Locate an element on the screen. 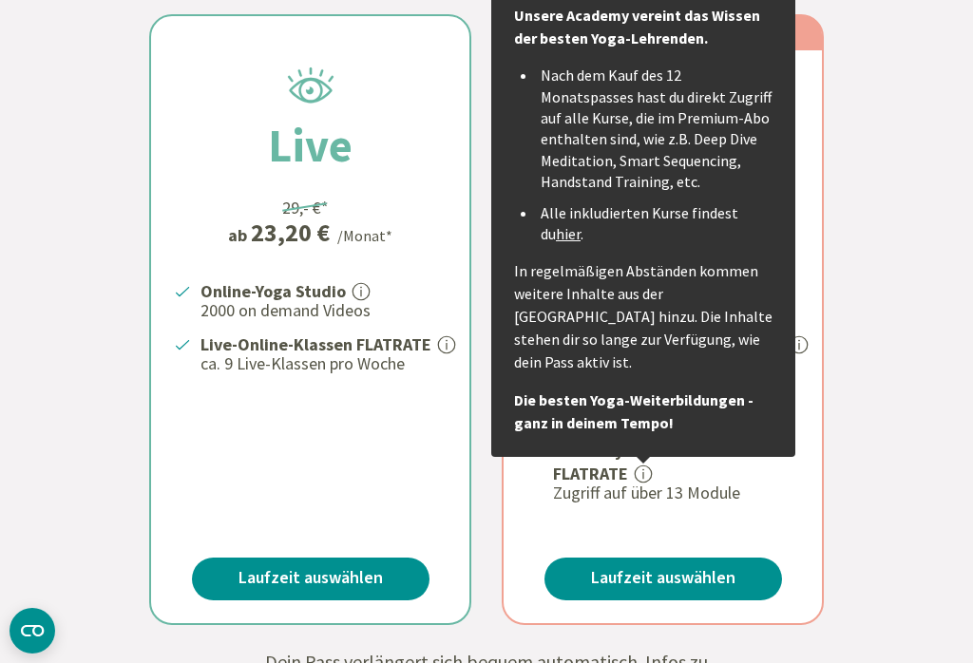 This screenshot has width=973, height=663. h2: Live is located at coordinates (310, 145).